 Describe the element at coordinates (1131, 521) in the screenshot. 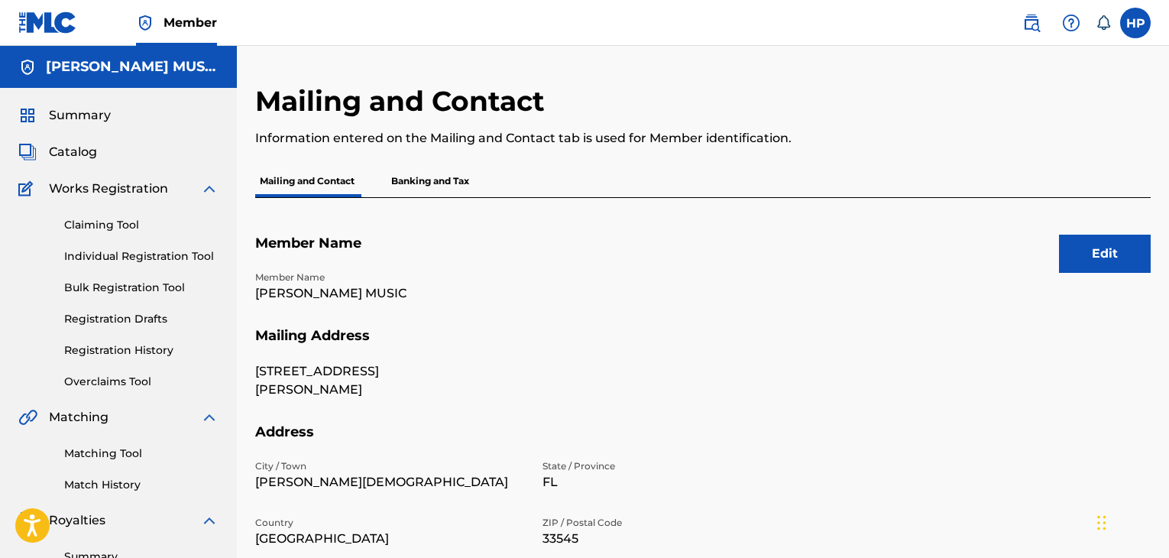

I see `div: Chat Widget` at that location.